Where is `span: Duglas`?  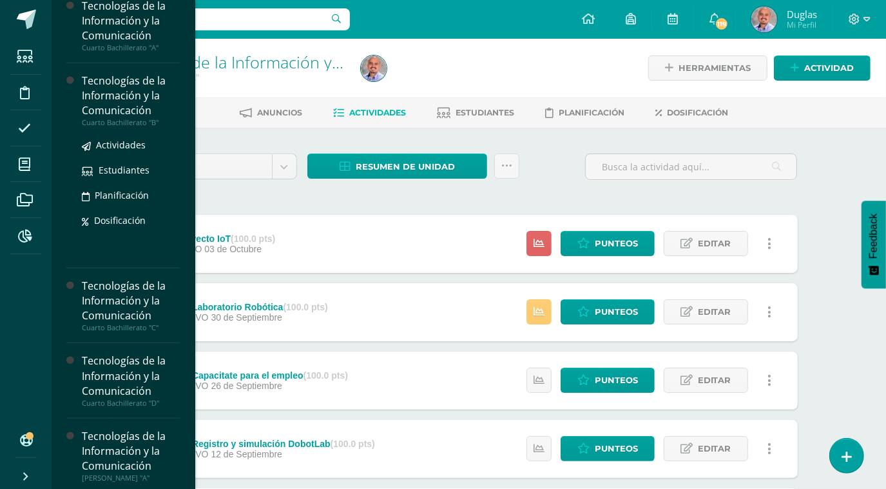
span: Duglas is located at coordinates (802, 14).